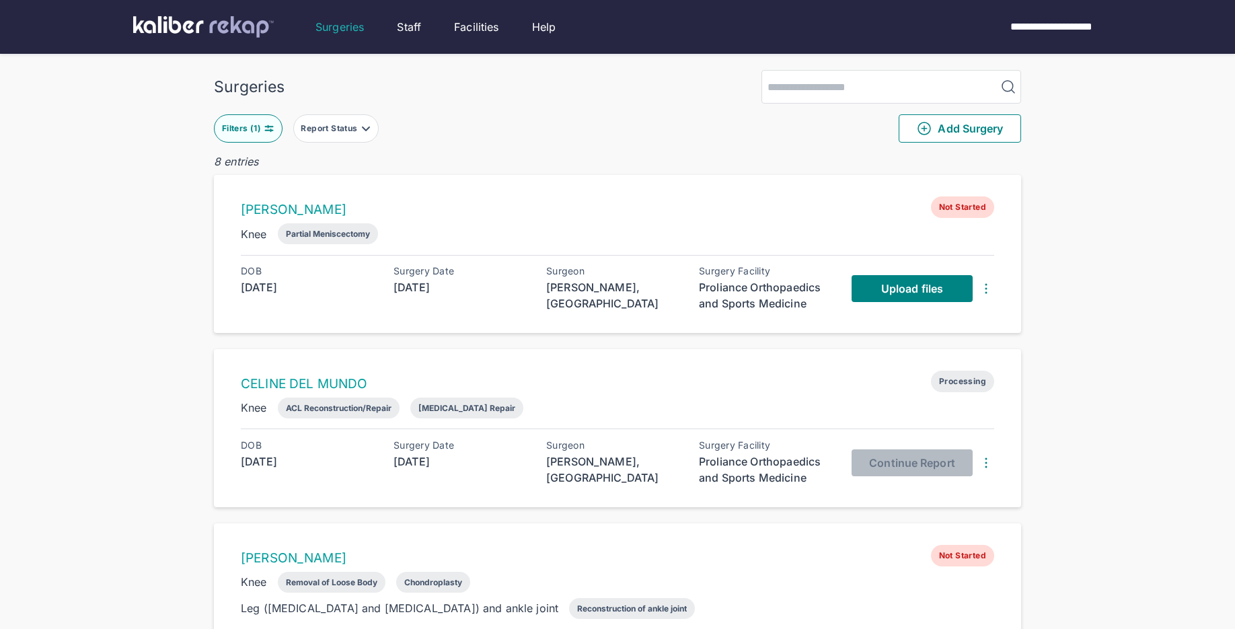  I want to click on img: PlusCircleGreen.5fd88d77.svg, so click(924, 128).